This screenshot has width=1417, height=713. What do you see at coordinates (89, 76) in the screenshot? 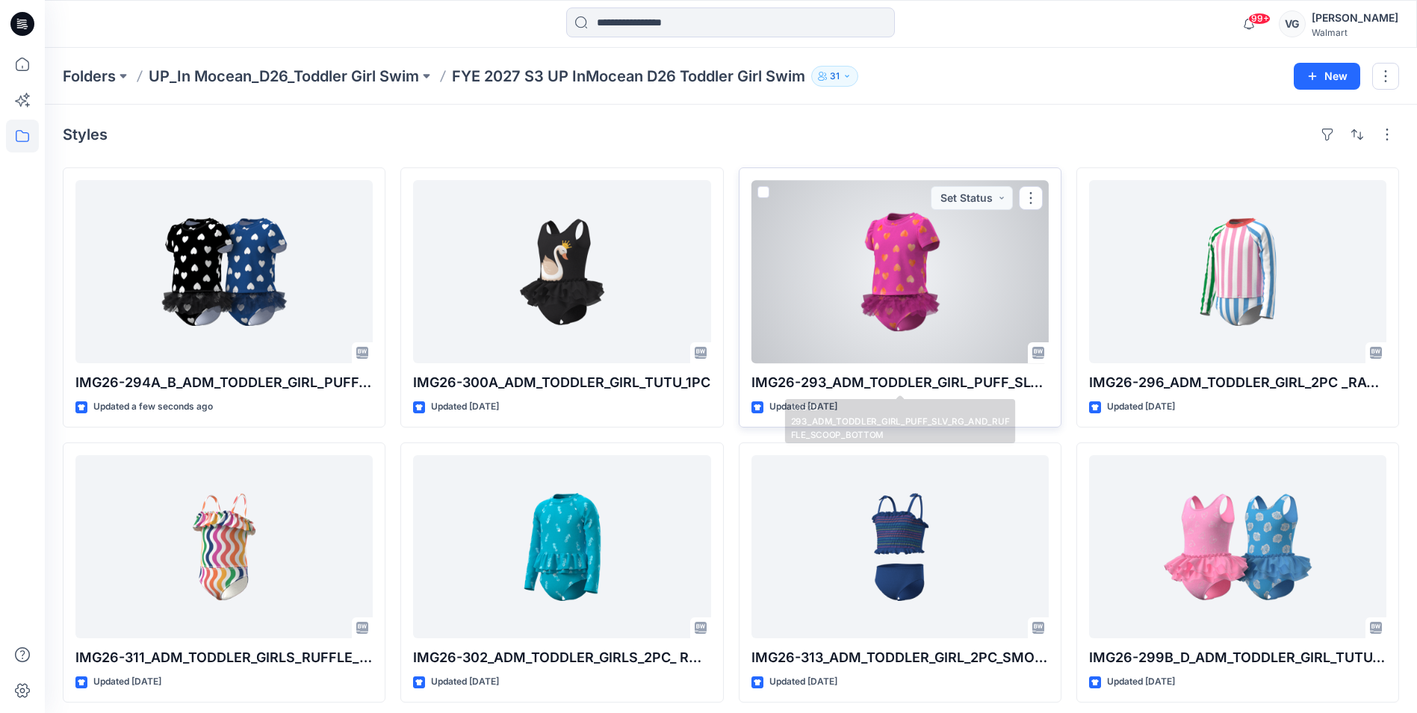
I see `a: Folders` at bounding box center [89, 76].